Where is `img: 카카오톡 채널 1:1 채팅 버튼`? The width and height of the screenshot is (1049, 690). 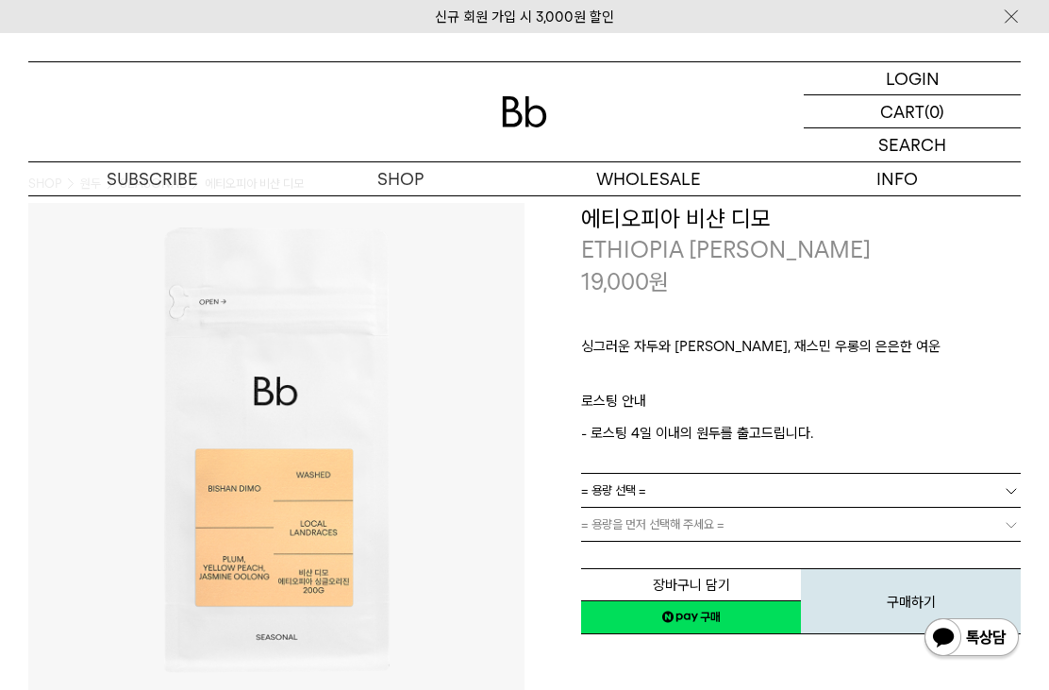
img: 카카오톡 채널 1:1 채팅 버튼 is located at coordinates (972, 639).